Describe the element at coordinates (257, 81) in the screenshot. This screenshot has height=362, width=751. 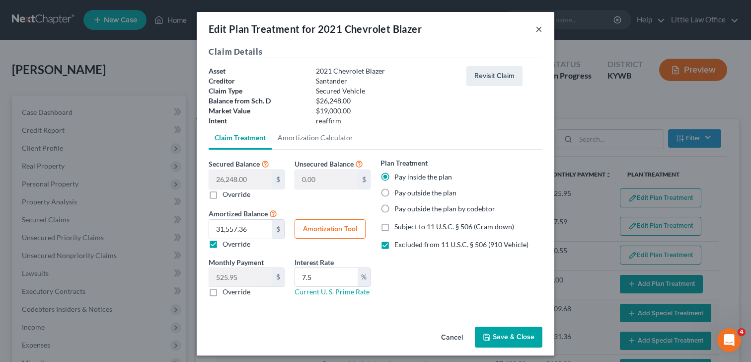
I see `div: Creditor` at that location.